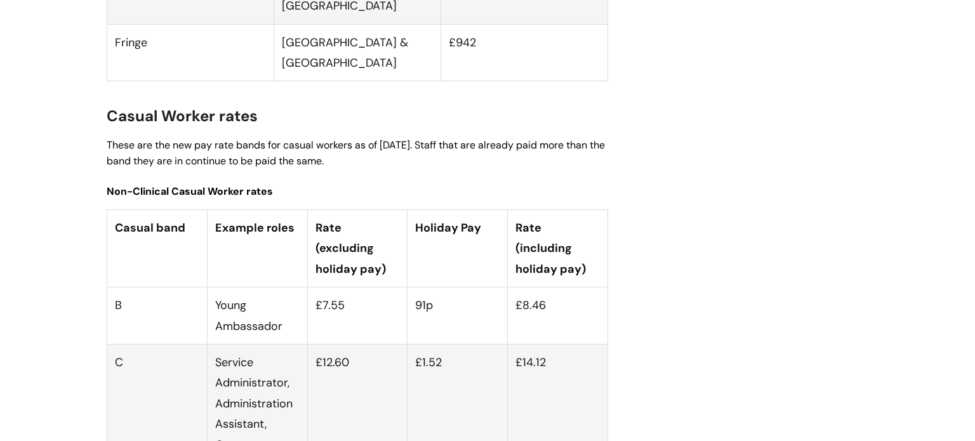 The width and height of the screenshot is (975, 441). I want to click on th: Holiday Pay, so click(457, 249).